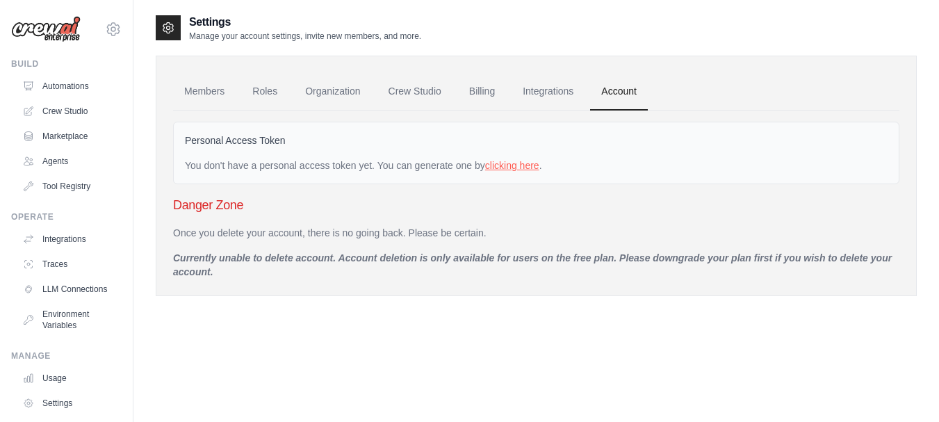 The width and height of the screenshot is (939, 422). Describe the element at coordinates (536, 233) in the screenshot. I see `p: Once you delete your account, there is no going back. Please be certain.` at that location.